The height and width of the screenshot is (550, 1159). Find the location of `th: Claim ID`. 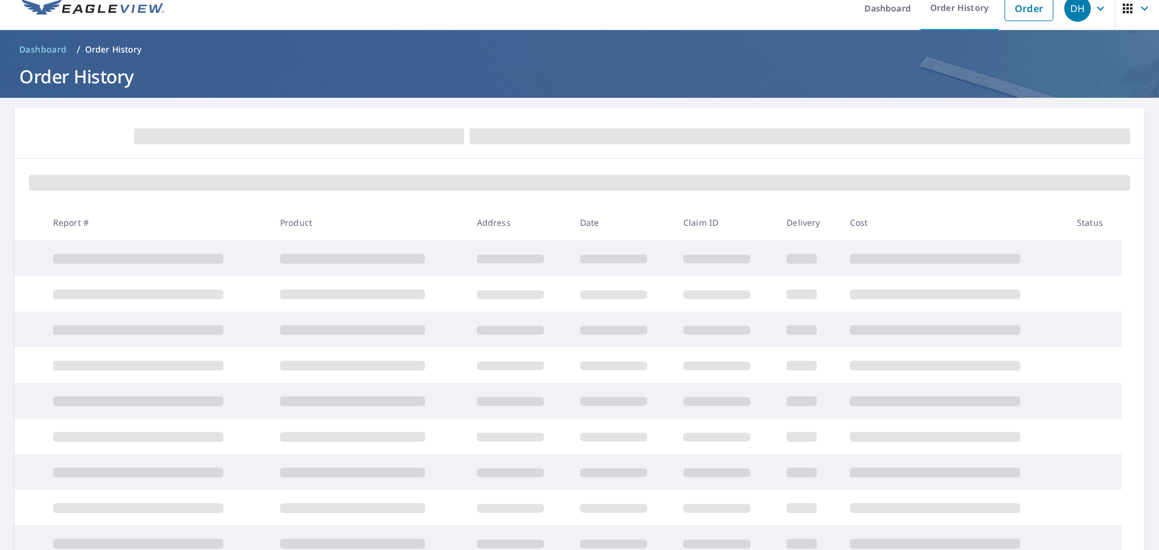

th: Claim ID is located at coordinates (725, 222).